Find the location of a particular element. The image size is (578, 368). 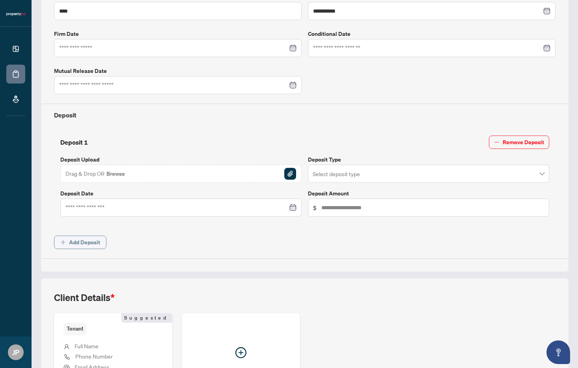

button: File Attachement is located at coordinates (290, 174).